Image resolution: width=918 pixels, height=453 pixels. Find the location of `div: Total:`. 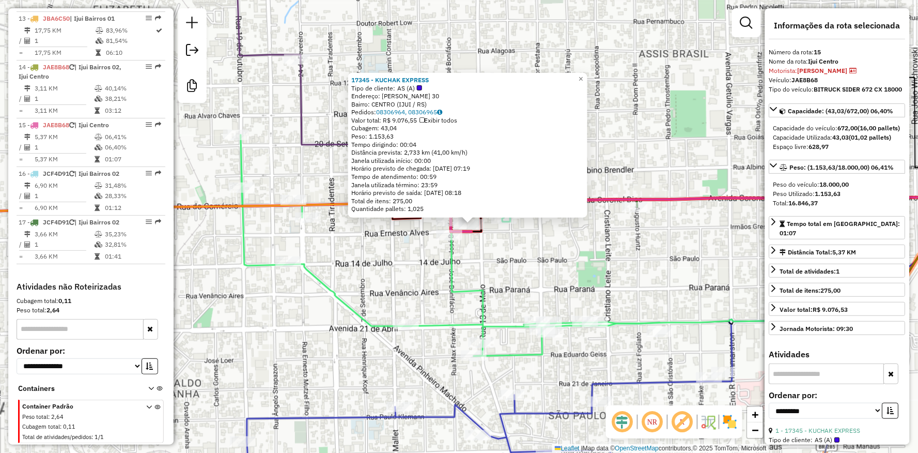

div: Total: is located at coordinates (838, 203).